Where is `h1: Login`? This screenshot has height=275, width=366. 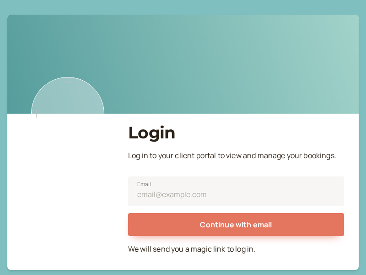 h1: Login is located at coordinates (236, 132).